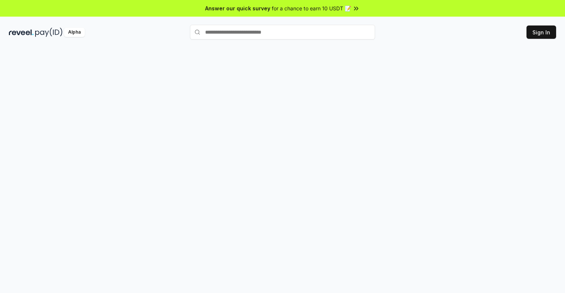 The height and width of the screenshot is (293, 565). What do you see at coordinates (311, 8) in the screenshot?
I see `span: for a chance to earn 10 USDT 📝` at bounding box center [311, 8].